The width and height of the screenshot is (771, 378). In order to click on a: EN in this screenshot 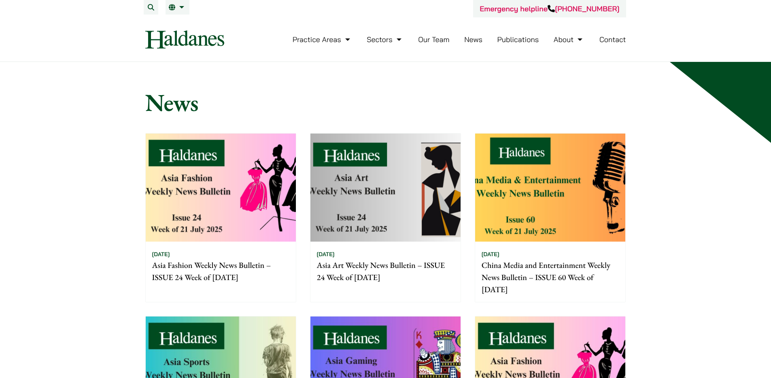, I will do `click(177, 7)`.